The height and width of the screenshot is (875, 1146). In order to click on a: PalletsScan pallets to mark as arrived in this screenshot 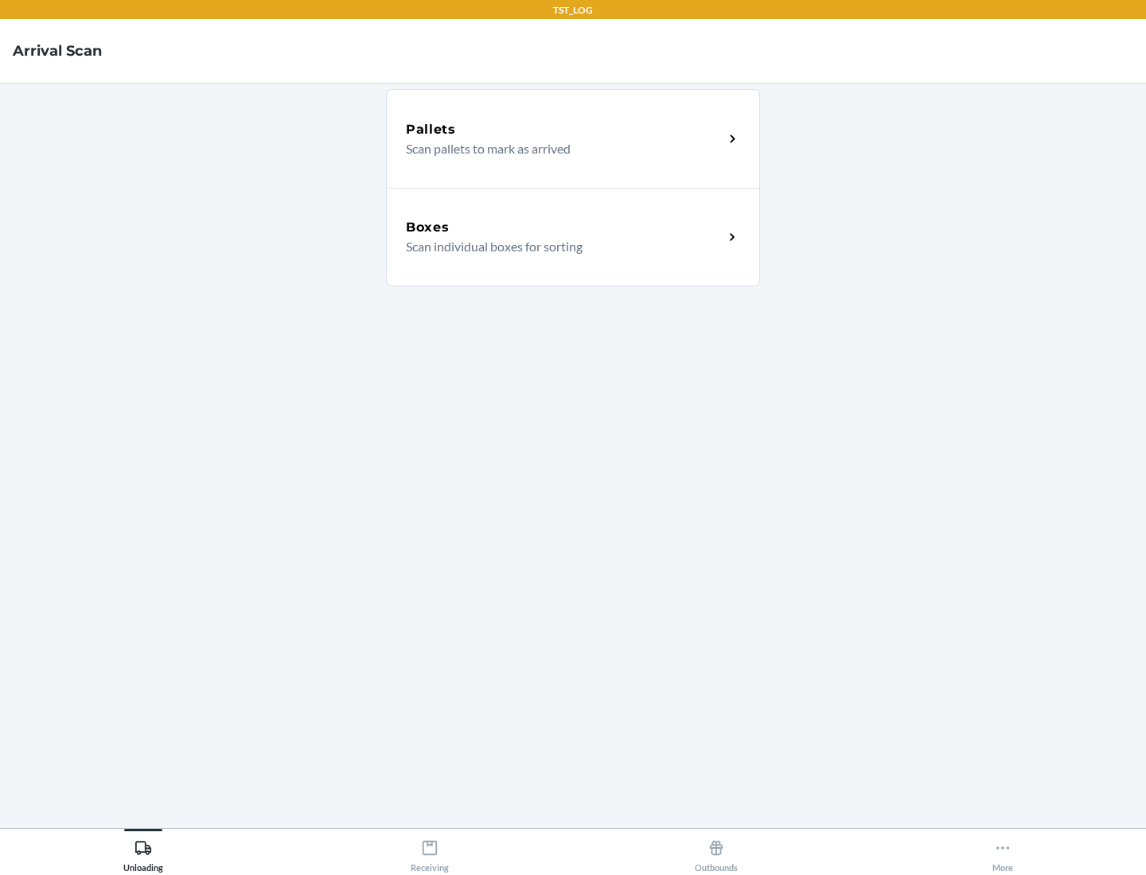, I will do `click(573, 138)`.